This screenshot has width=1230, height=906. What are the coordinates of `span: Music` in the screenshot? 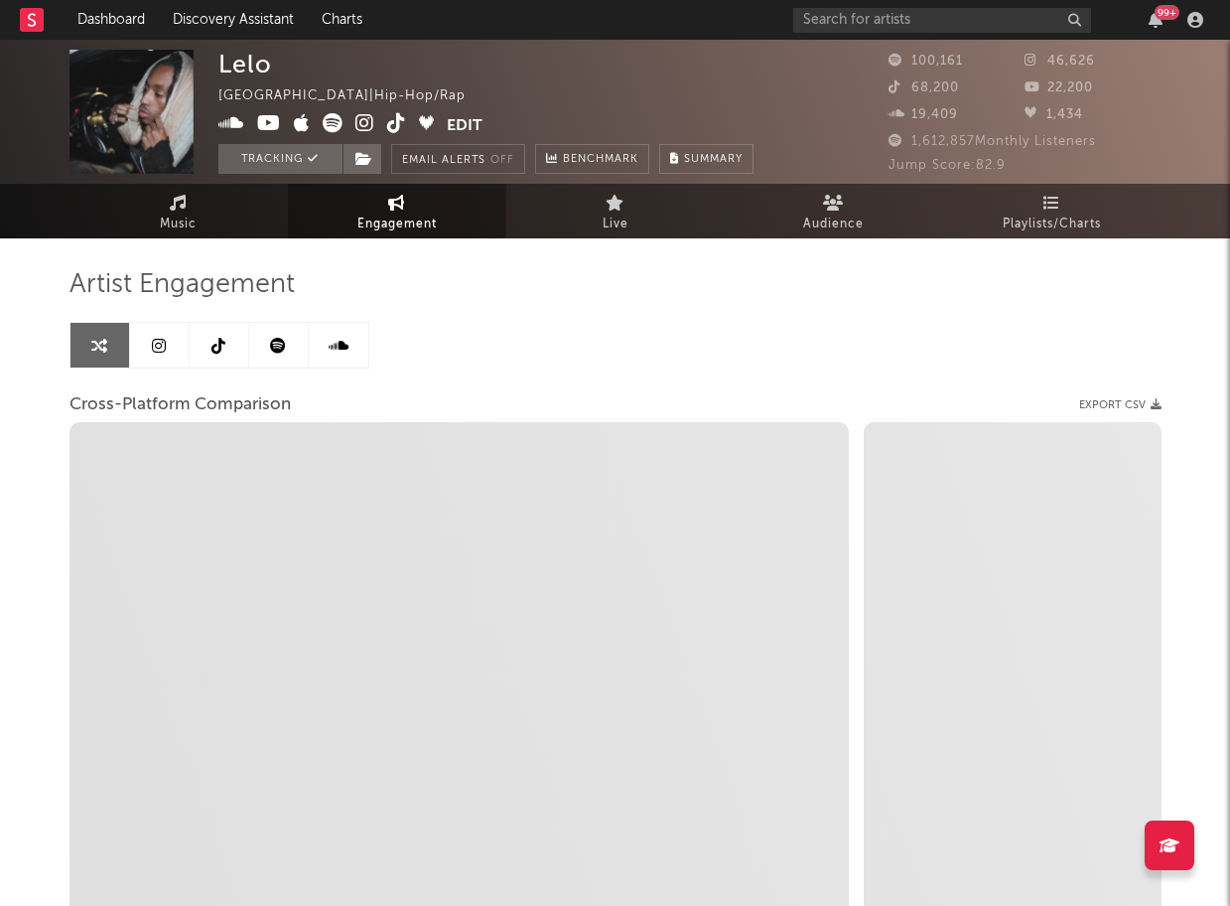 It's located at (178, 224).